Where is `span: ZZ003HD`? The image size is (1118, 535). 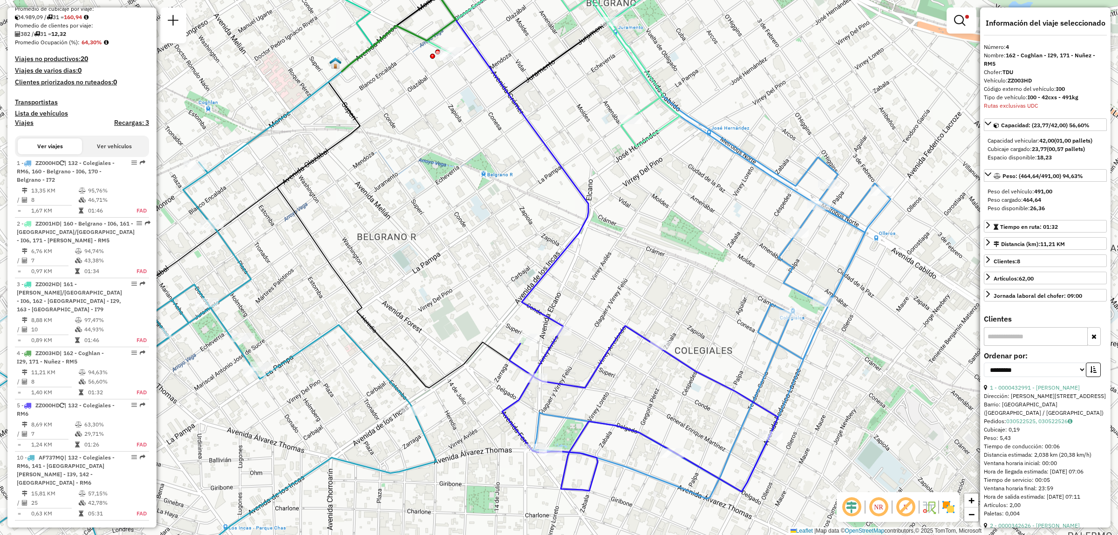 span: ZZ003HD is located at coordinates (48, 353).